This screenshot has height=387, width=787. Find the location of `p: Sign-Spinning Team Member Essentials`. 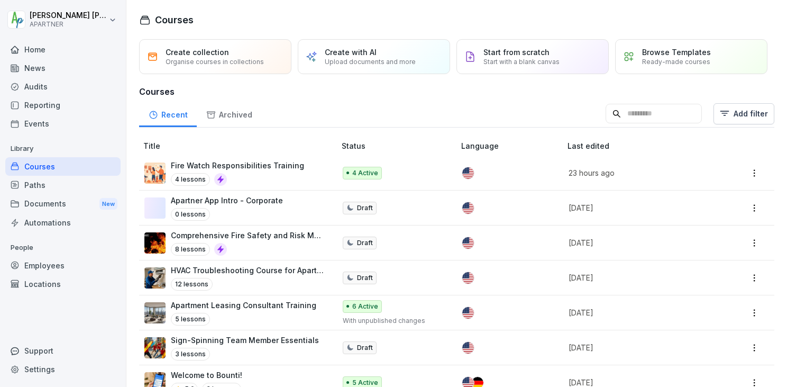

p: Sign-Spinning Team Member Essentials is located at coordinates (245, 340).